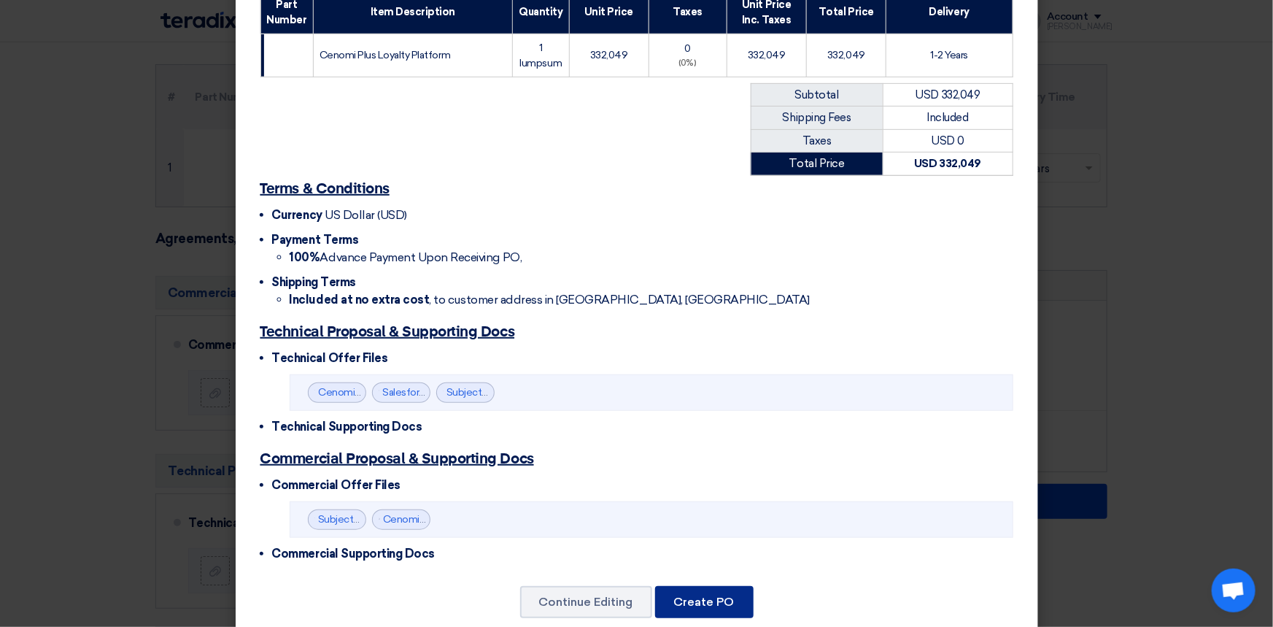 Image resolution: width=1273 pixels, height=627 pixels. I want to click on span: USD 0, so click(948, 141).